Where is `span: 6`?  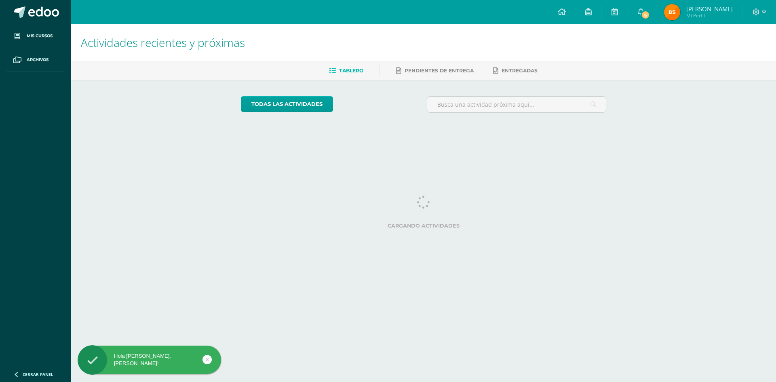 span: 6 is located at coordinates (645, 15).